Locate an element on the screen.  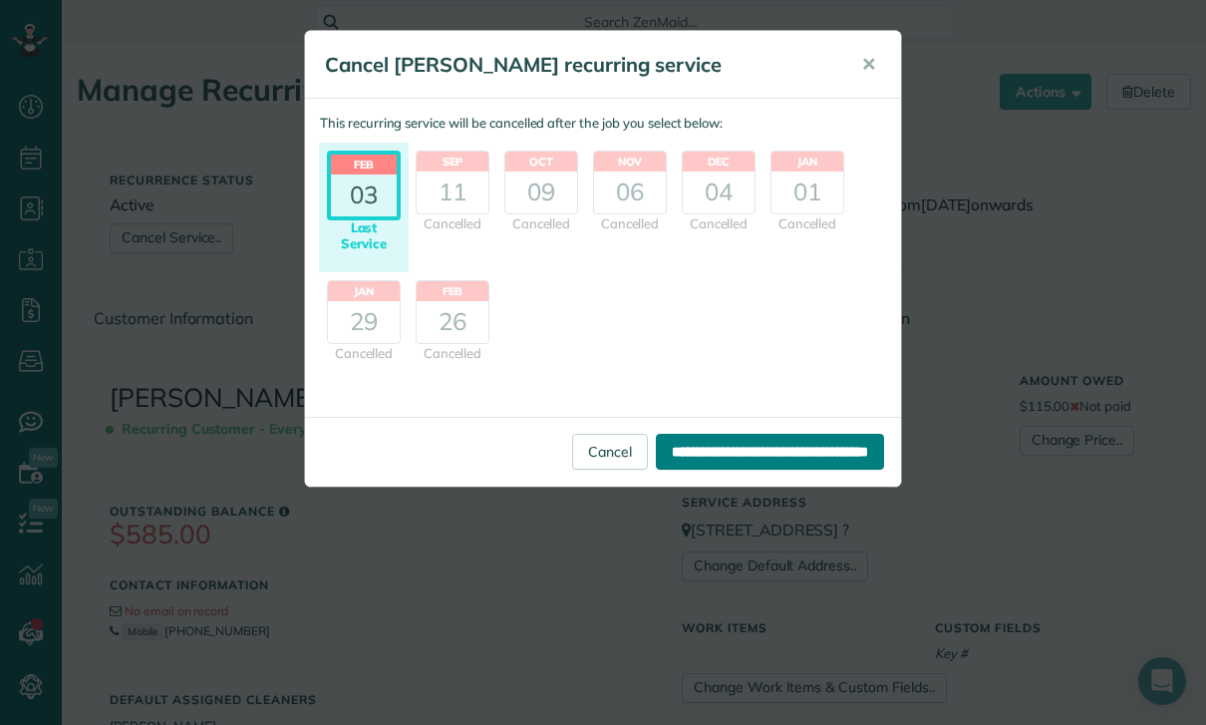
header: Sep is located at coordinates (453, 162).